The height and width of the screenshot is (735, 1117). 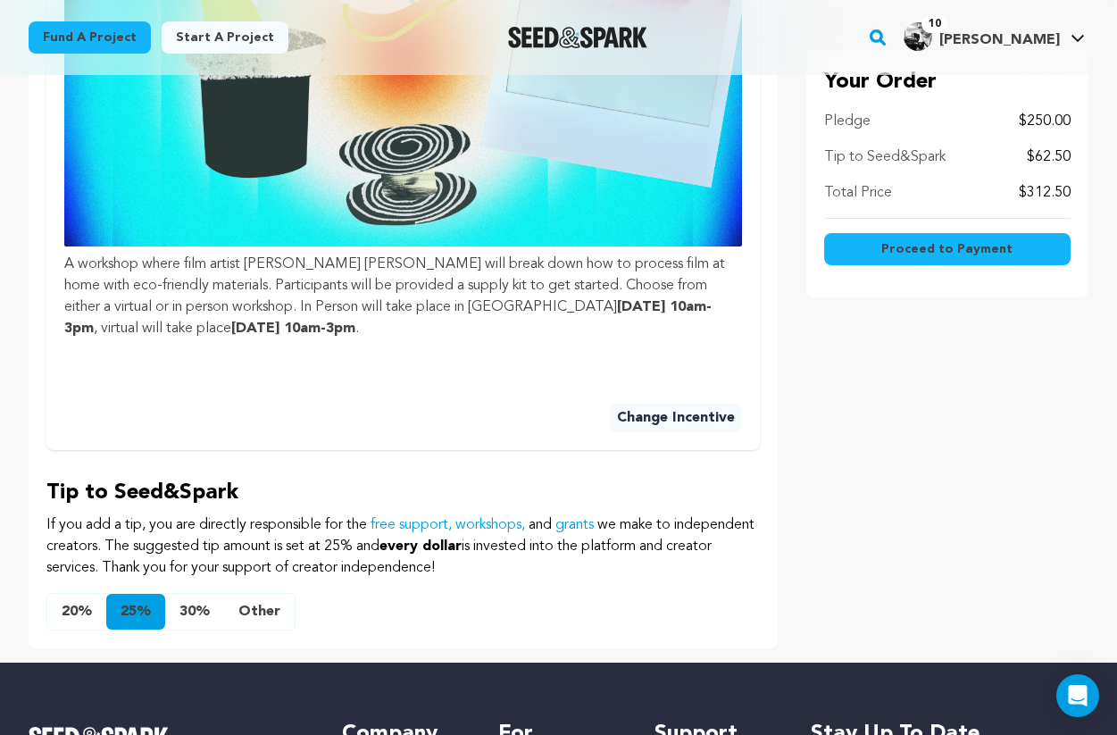 What do you see at coordinates (447, 525) in the screenshot?
I see `a: free support, workshops,` at bounding box center [447, 525].